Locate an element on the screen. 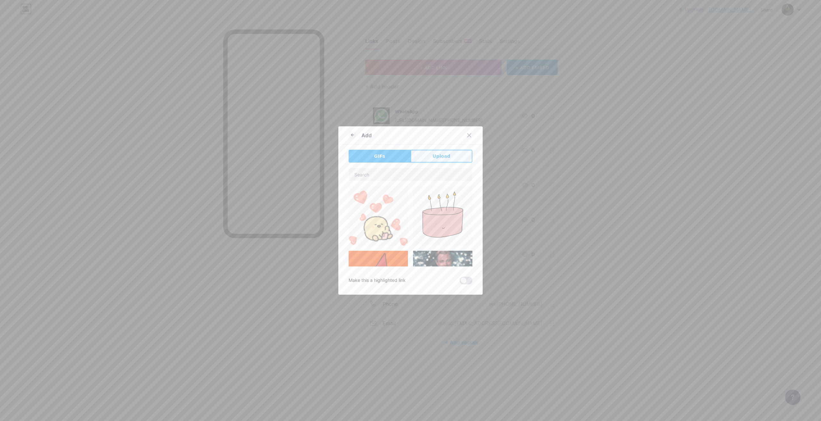 Image resolution: width=821 pixels, height=421 pixels. div: Add is located at coordinates (367, 135).